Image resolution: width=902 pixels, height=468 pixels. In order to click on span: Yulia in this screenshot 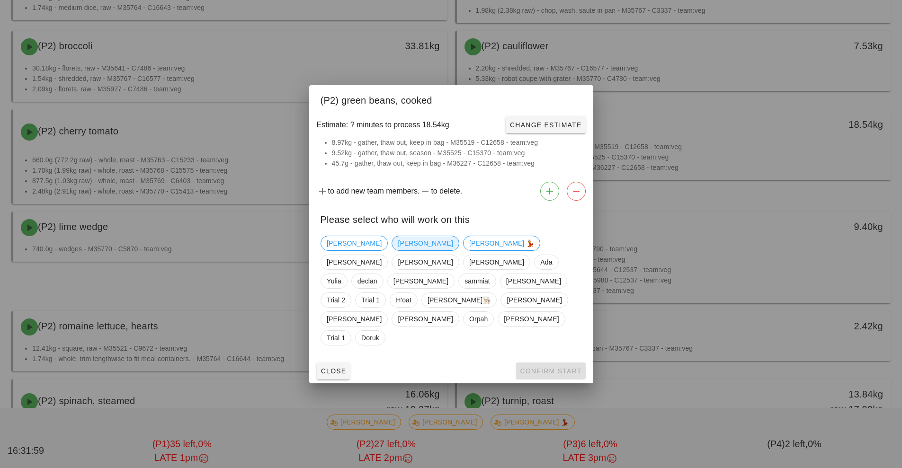, I will do `click(334, 281)`.